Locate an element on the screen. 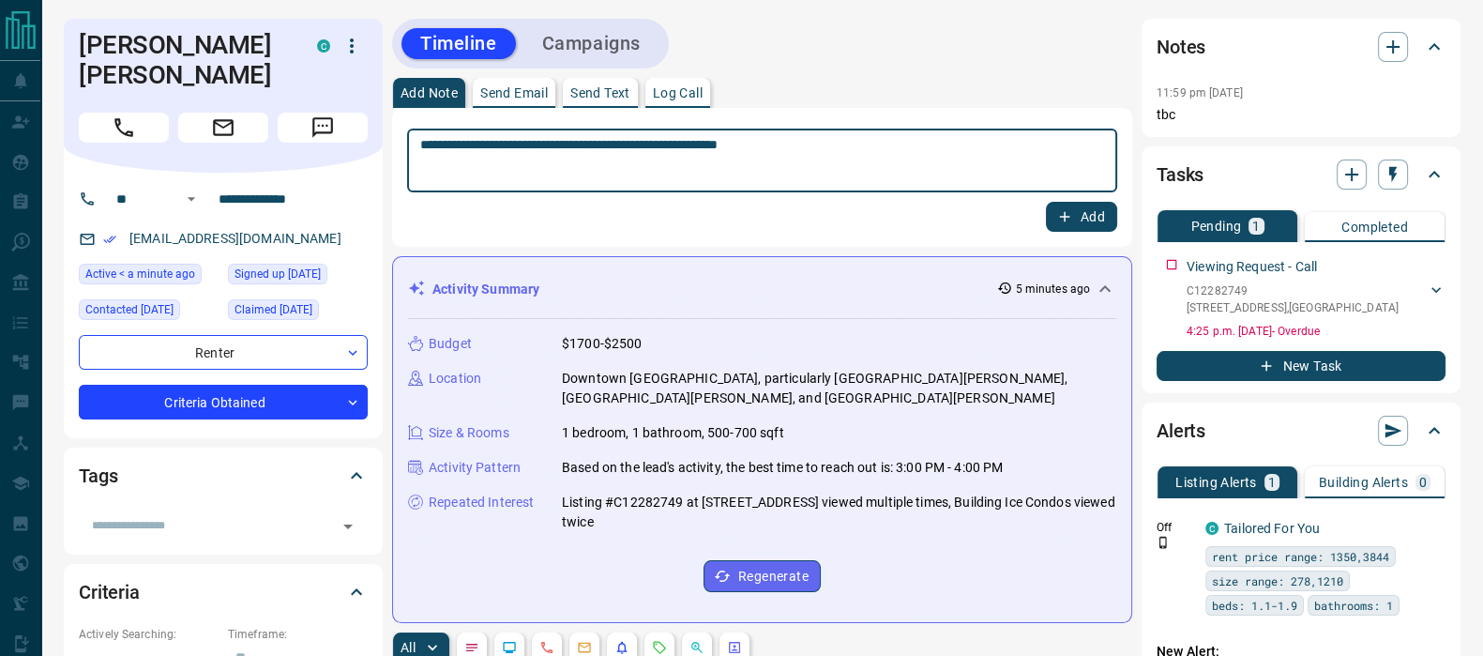  button: New Task is located at coordinates (1301, 366).